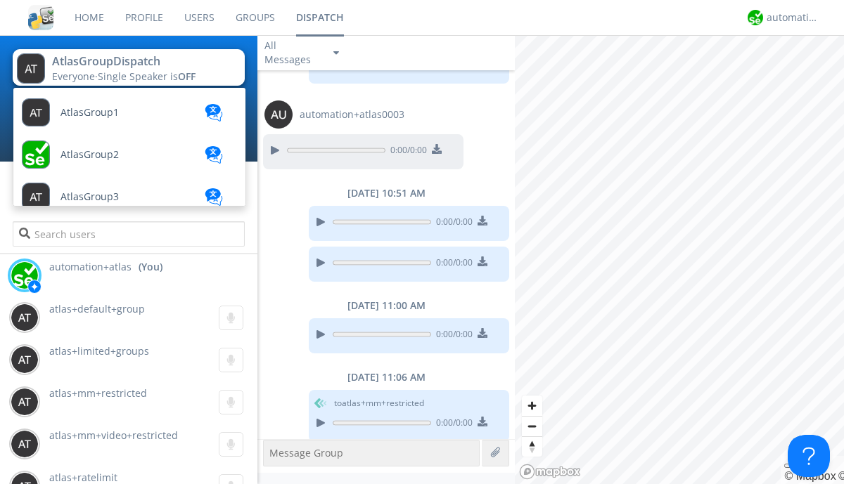 Image resolution: width=844 pixels, height=484 pixels. Describe the element at coordinates (550, 472) in the screenshot. I see `a: Mapbox logo` at that location.